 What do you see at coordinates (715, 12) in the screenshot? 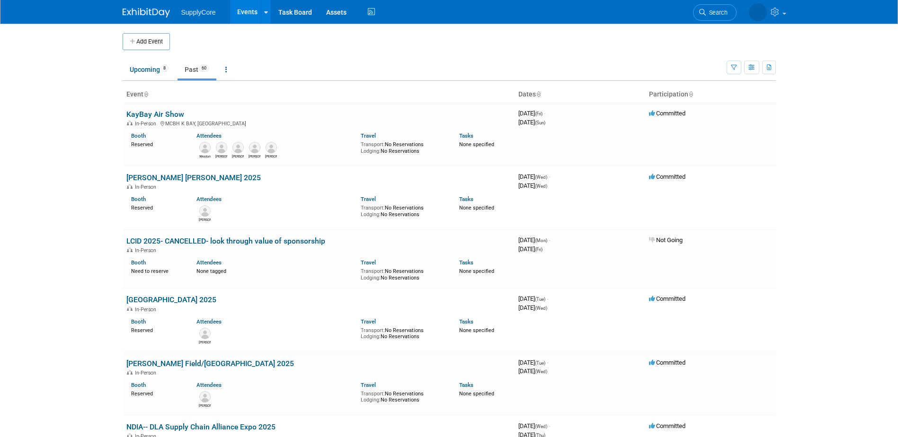
I see `a: Search` at bounding box center [715, 12].